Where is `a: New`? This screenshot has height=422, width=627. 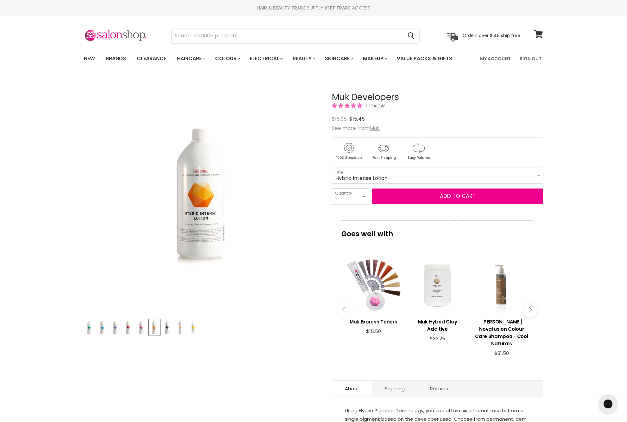 a: New is located at coordinates (89, 59).